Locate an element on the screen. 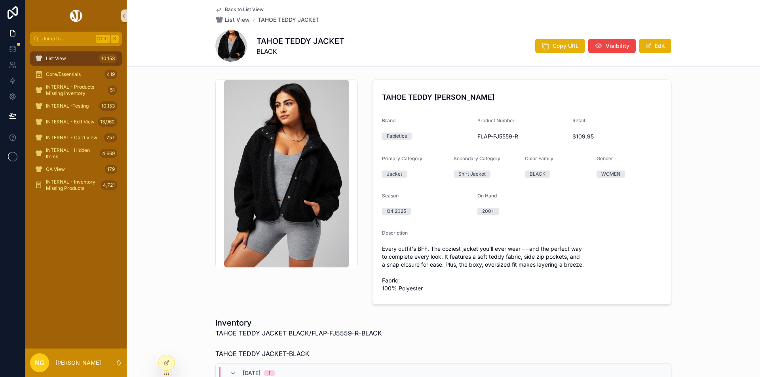 The width and height of the screenshot is (760, 377). span: Season is located at coordinates (390, 195).